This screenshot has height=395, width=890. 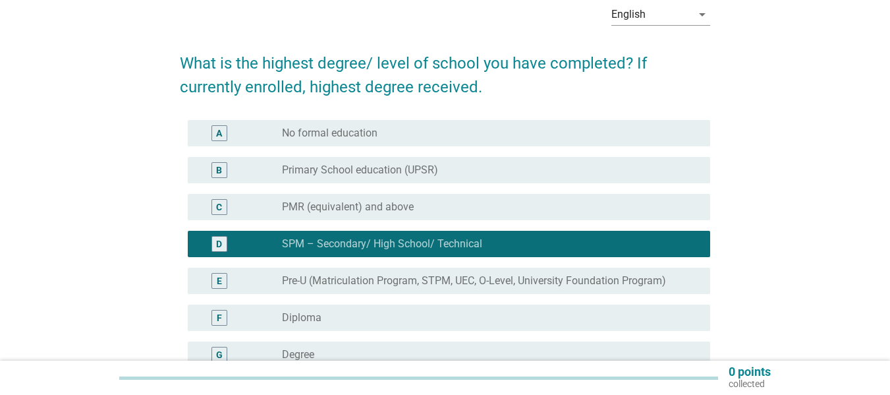 What do you see at coordinates (219, 133) in the screenshot?
I see `div: A` at bounding box center [219, 133].